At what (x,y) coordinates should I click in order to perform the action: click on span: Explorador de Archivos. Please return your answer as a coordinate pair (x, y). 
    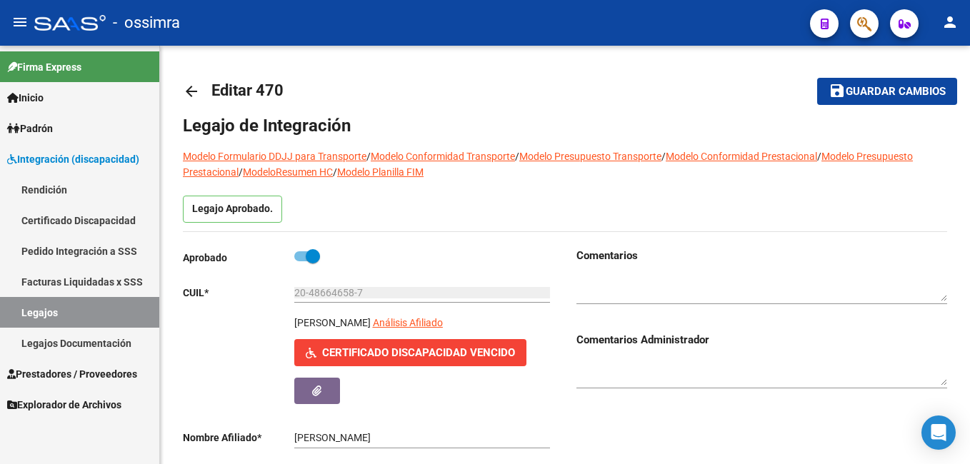
    Looking at the image, I should click on (64, 405).